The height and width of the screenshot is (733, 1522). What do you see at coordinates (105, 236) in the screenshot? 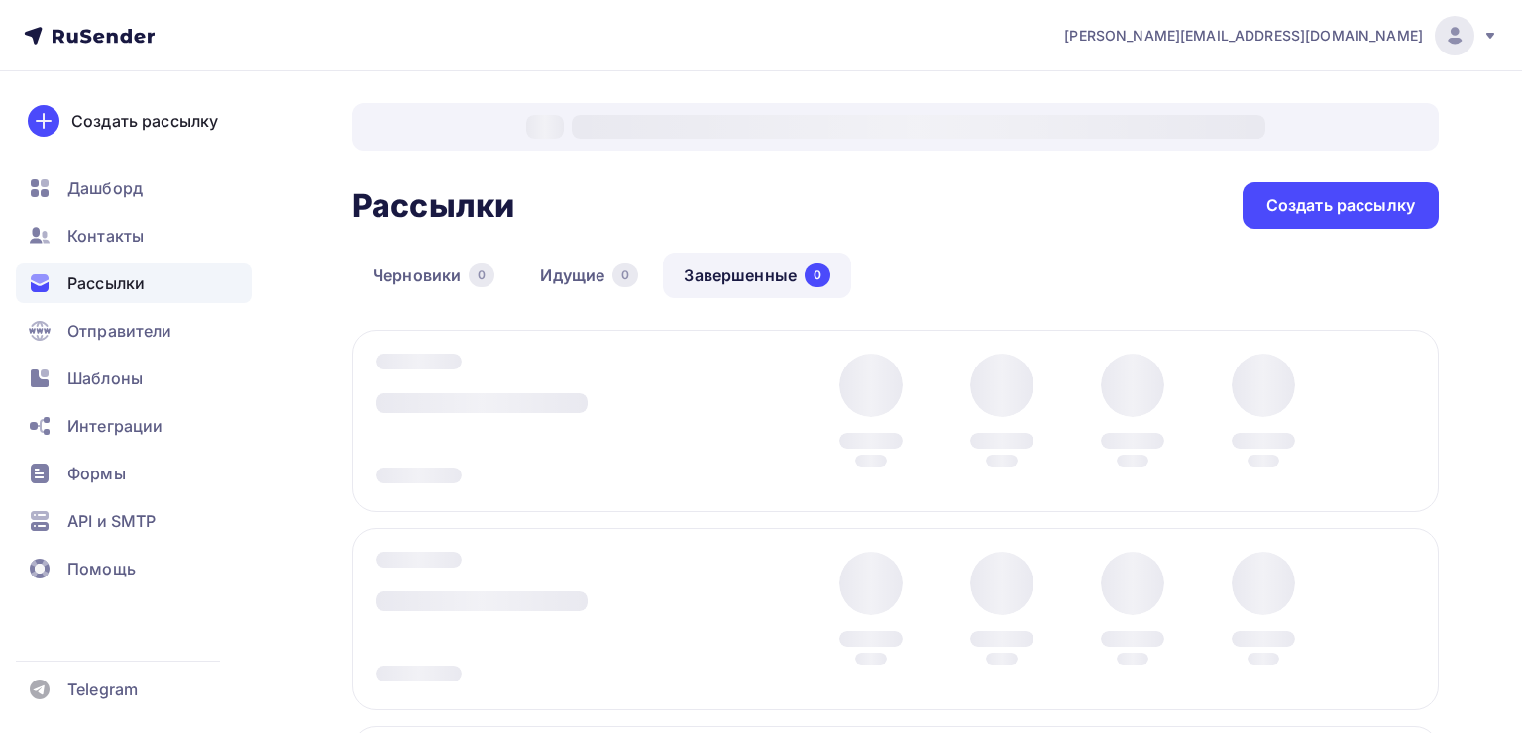
I see `span: Контакты` at bounding box center [105, 236].